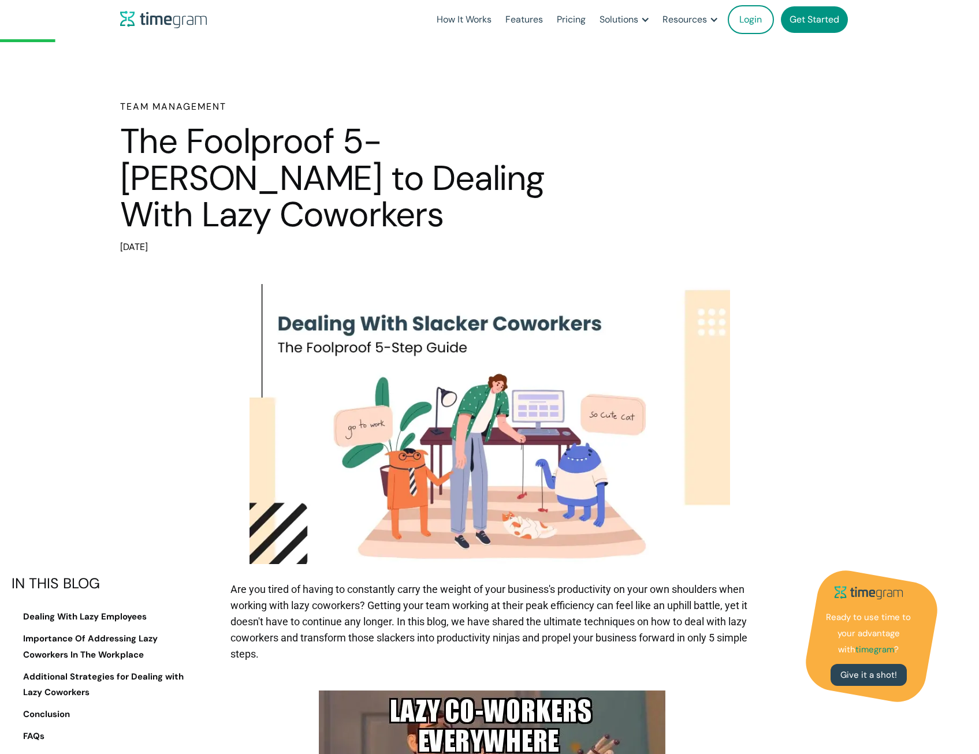  Describe the element at coordinates (618, 20) in the screenshot. I see `div: Solutions` at that location.